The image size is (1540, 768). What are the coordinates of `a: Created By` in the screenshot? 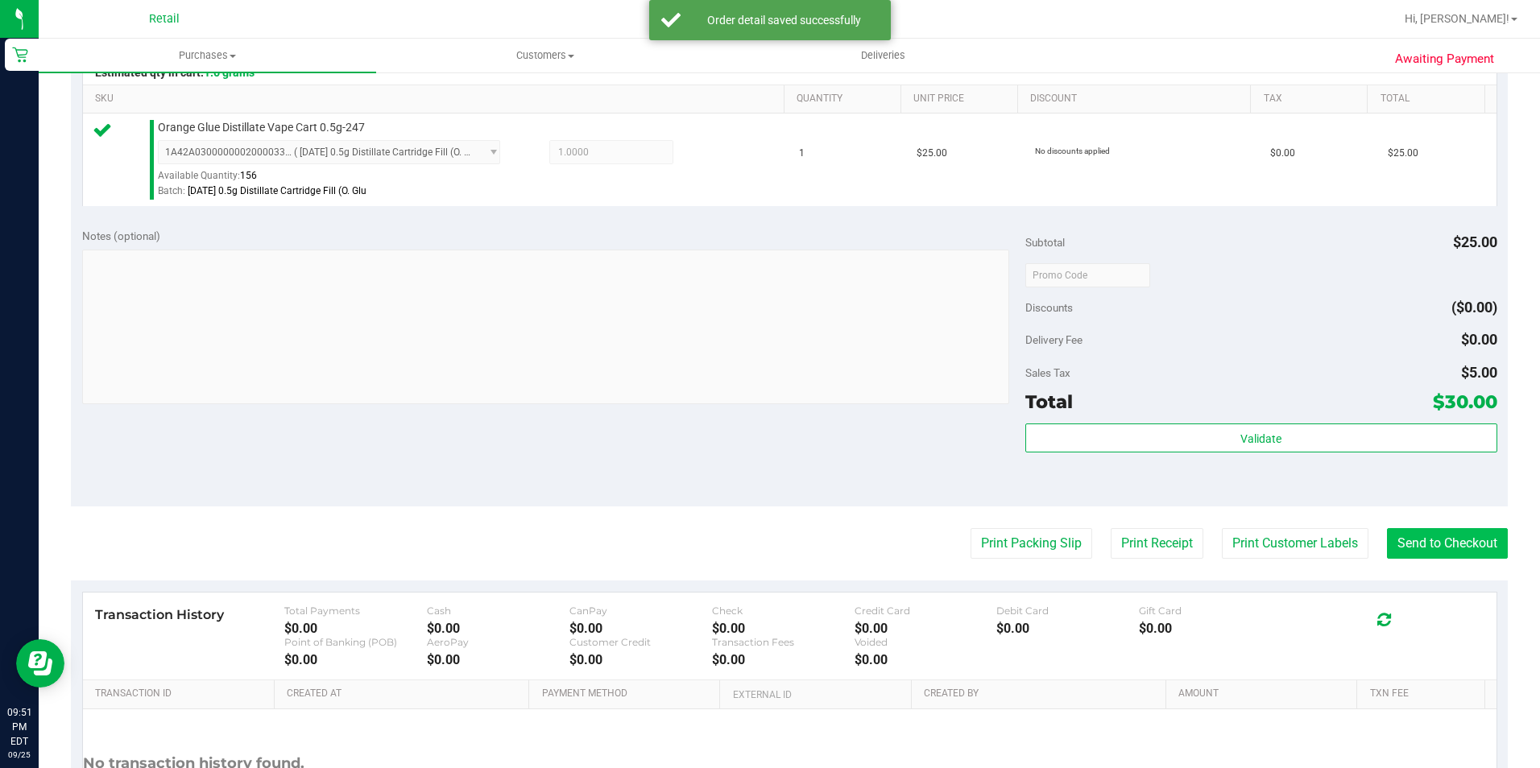 It's located at (1042, 694).